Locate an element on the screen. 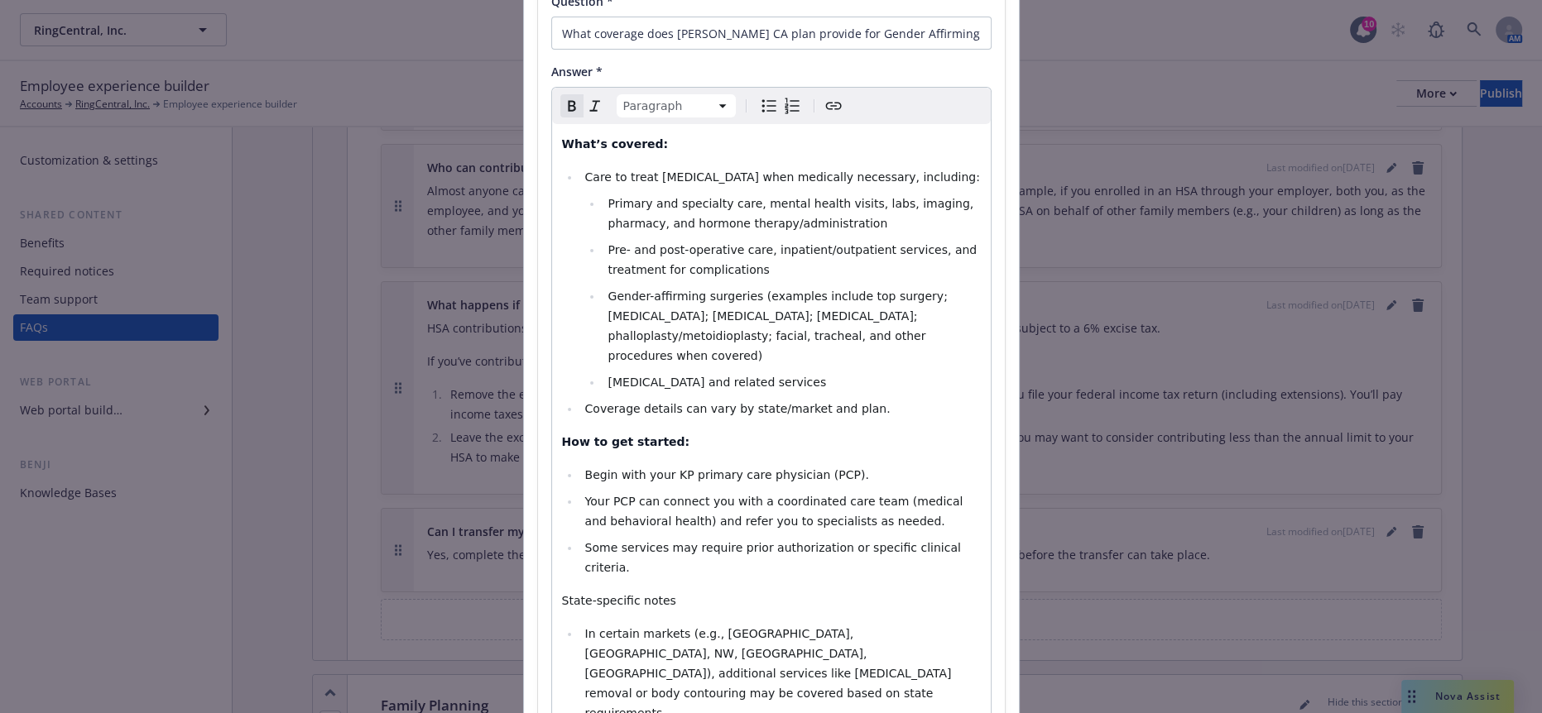 The image size is (1542, 713). div: toggle group is located at coordinates (780, 106).